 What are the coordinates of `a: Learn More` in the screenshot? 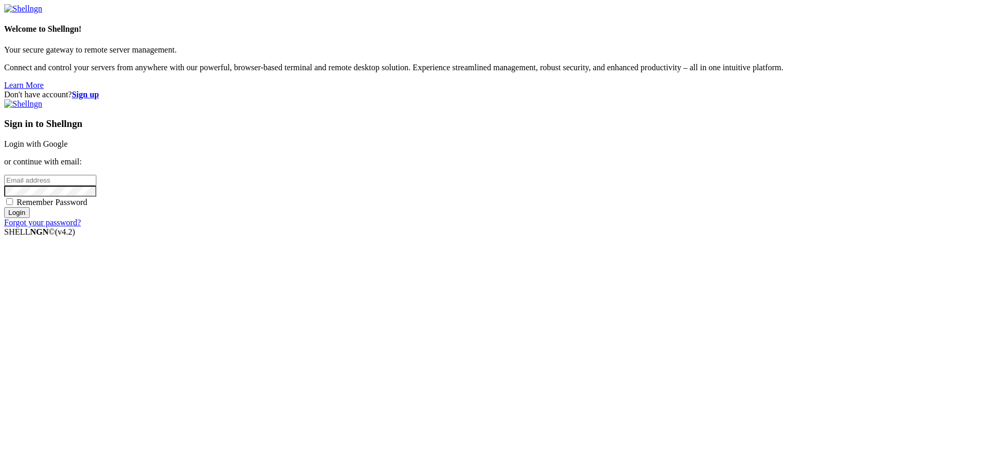 It's located at (24, 85).